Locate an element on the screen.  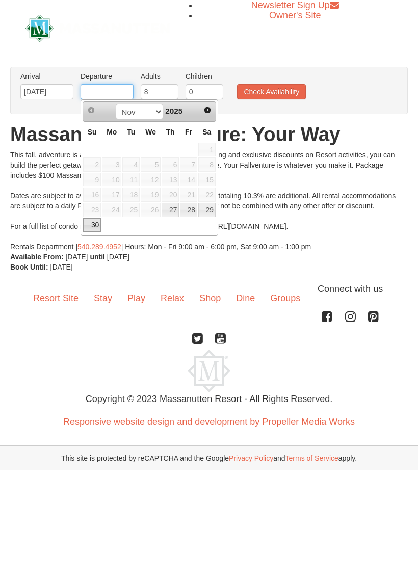
a: Shop is located at coordinates (210, 298).